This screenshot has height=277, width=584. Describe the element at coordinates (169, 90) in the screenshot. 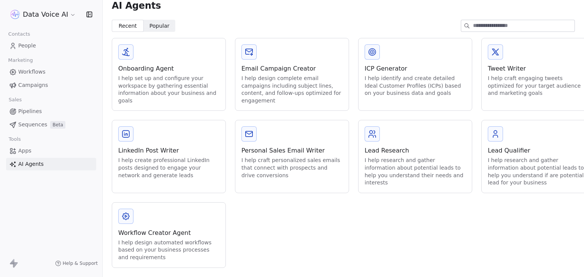

I see `div: I help set up and configure your workspace by gathering essential information about your business...` at that location.